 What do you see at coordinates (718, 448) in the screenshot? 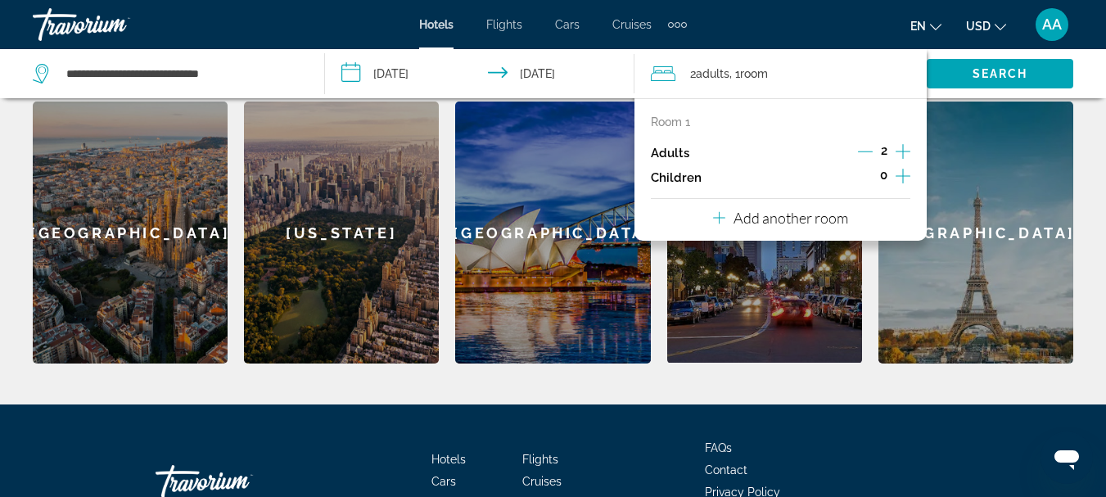
I see `a: FAQs` at bounding box center [718, 448].